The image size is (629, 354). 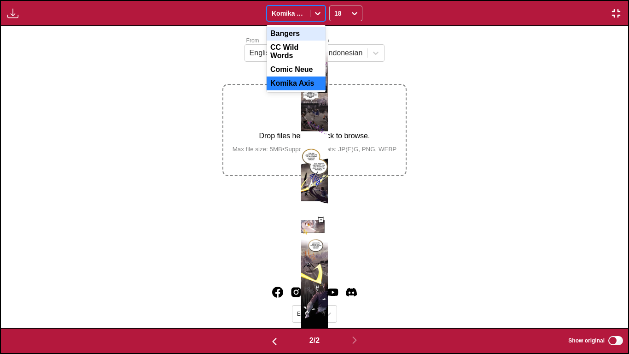 What do you see at coordinates (296, 70) in the screenshot?
I see `div: Comic Neue` at bounding box center [296, 70].